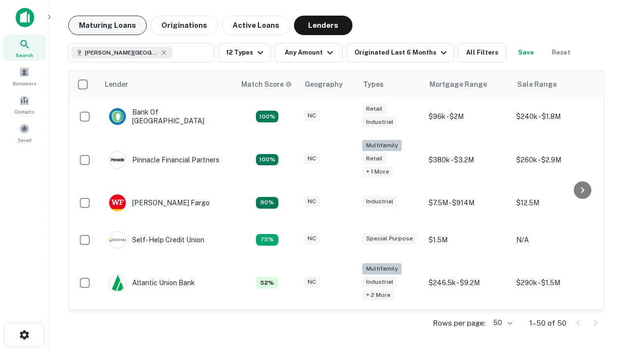  I want to click on div: Search, so click(24, 48).